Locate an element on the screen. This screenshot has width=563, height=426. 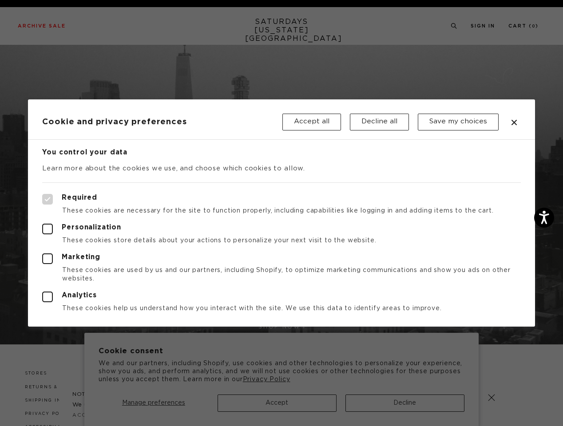
label: Personalization is located at coordinates (281, 229).